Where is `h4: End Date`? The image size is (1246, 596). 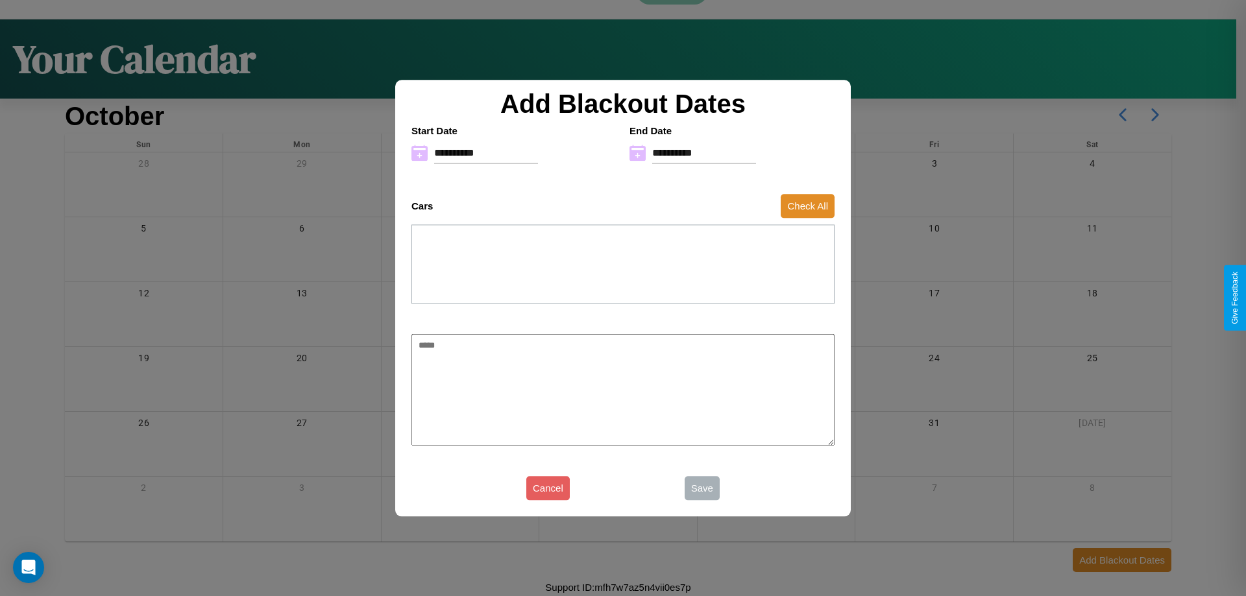 h4: End Date is located at coordinates (732, 130).